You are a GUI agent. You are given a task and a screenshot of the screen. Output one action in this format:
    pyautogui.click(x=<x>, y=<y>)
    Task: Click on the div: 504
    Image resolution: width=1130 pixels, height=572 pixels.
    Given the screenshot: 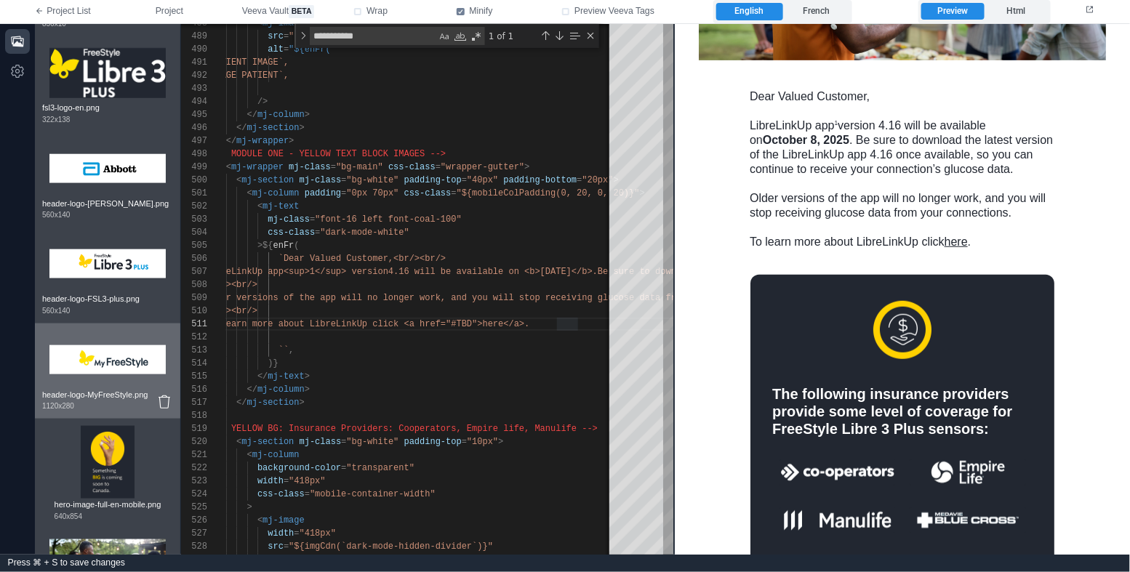 What is the action you would take?
    pyautogui.click(x=194, y=233)
    